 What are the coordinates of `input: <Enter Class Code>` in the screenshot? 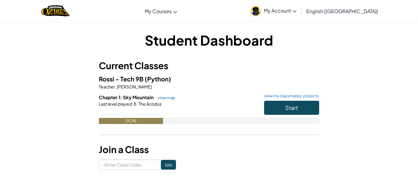 It's located at (130, 165).